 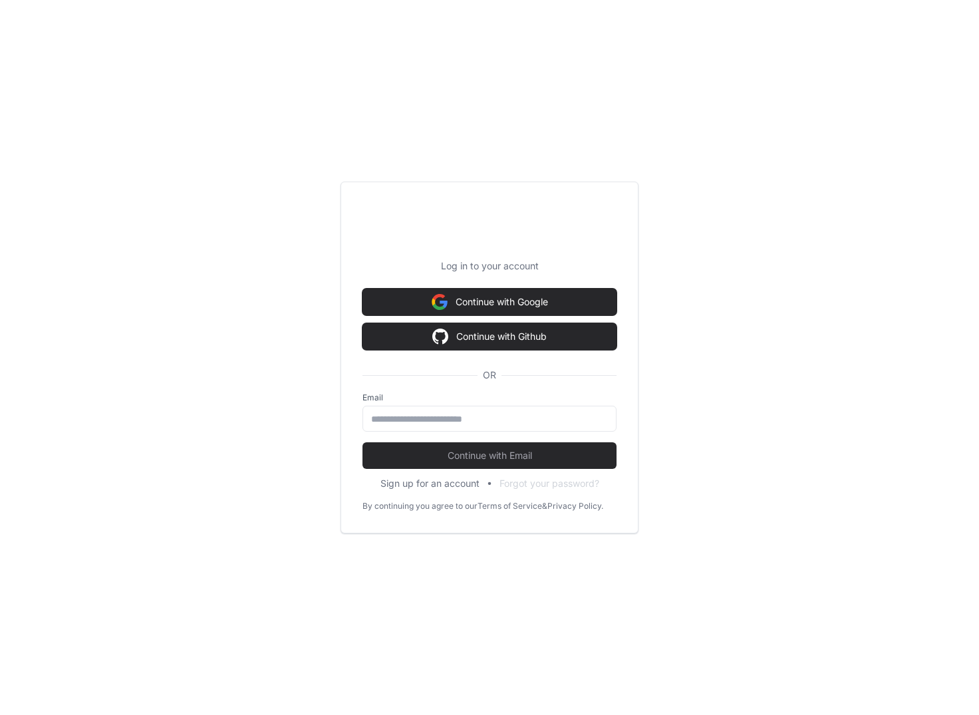 What do you see at coordinates (489, 375) in the screenshot?
I see `span: OR` at bounding box center [489, 375].